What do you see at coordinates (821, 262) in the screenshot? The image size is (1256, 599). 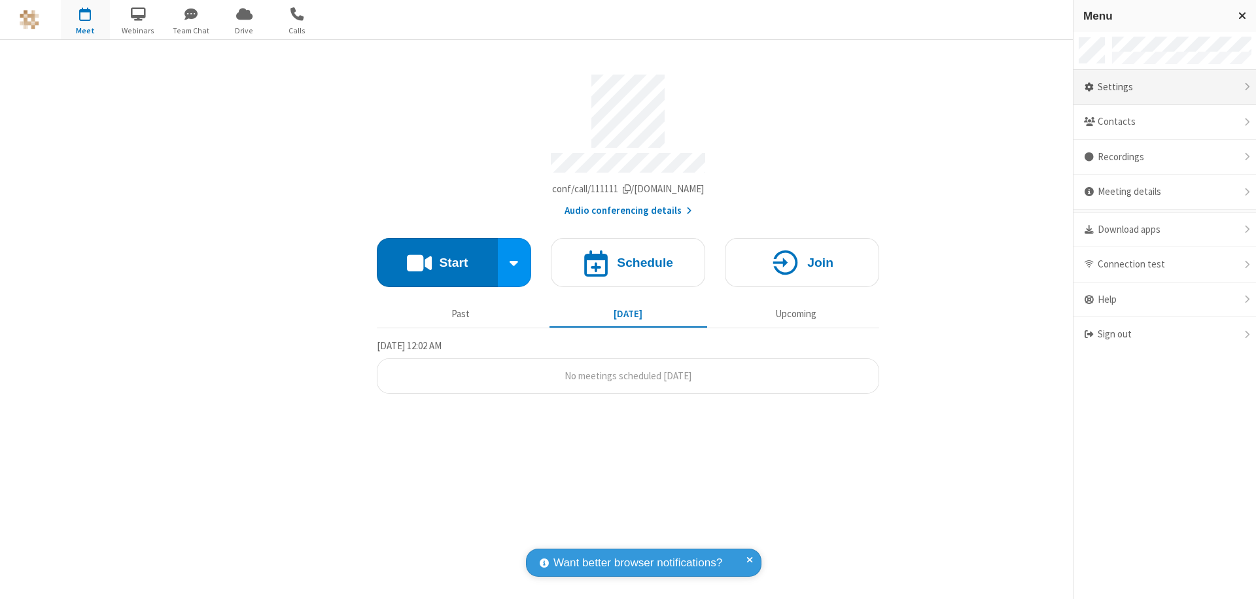 I see `h4: Join` at bounding box center [821, 262].